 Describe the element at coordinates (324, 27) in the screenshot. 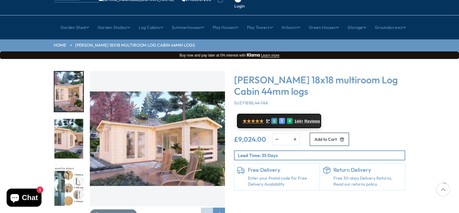

I see `a: Green Houses` at that location.